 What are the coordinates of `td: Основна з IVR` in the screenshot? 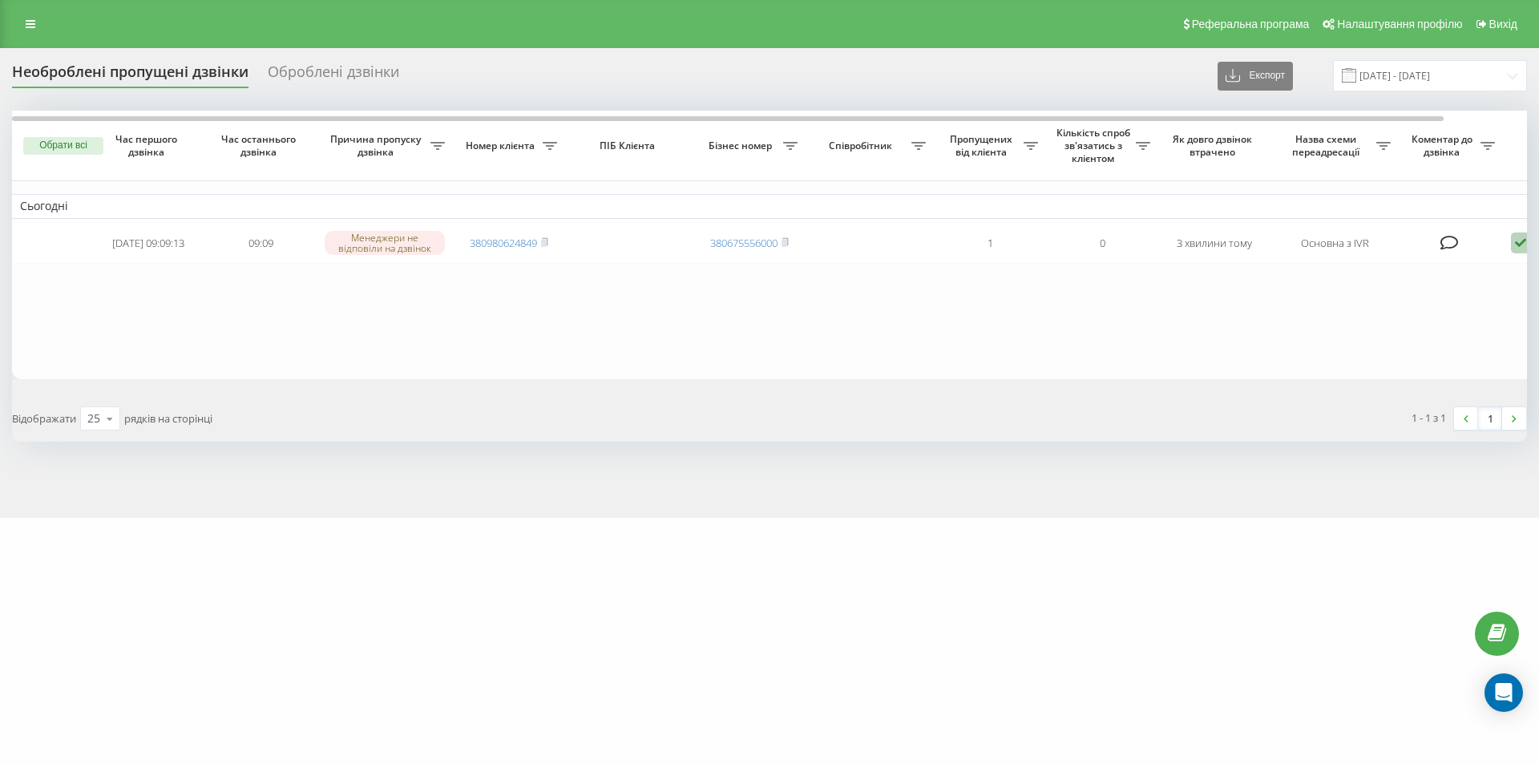 It's located at (1334, 243).